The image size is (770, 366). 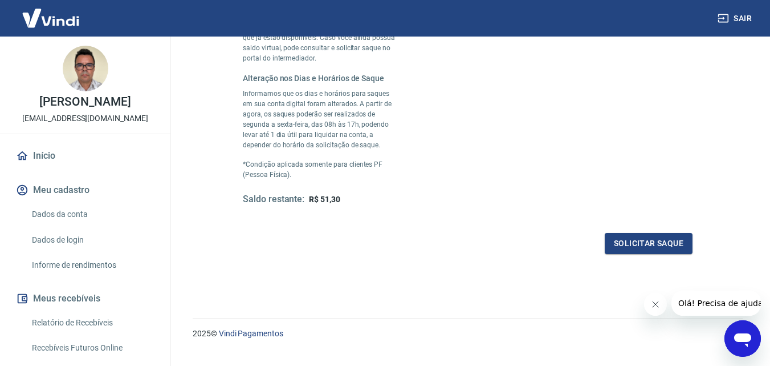 What do you see at coordinates (92, 322) in the screenshot?
I see `a: Relatório de Recebíveis` at bounding box center [92, 322].